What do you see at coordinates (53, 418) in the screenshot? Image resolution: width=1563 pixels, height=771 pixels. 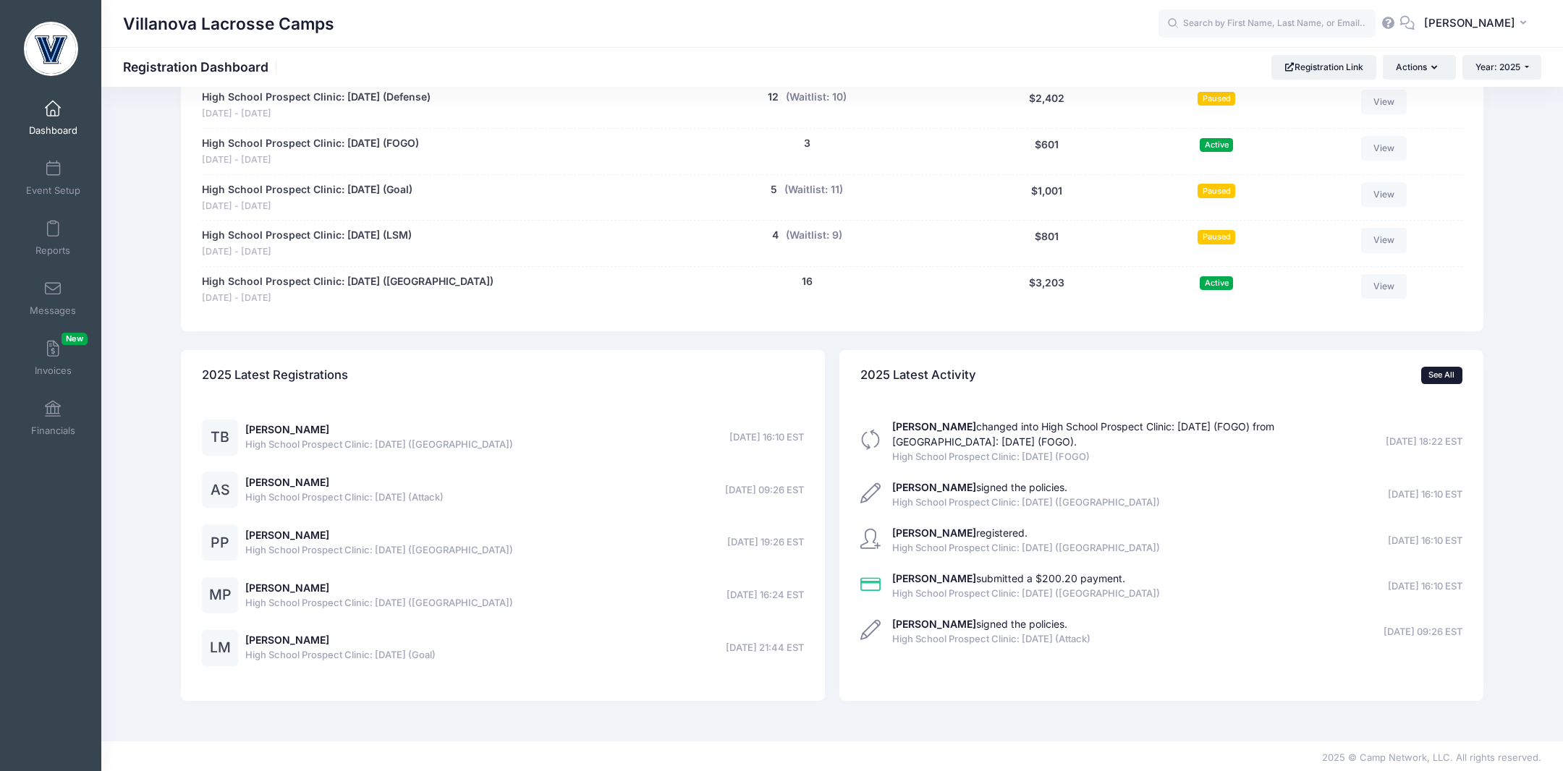 I see `a: Financials` at bounding box center [53, 418].